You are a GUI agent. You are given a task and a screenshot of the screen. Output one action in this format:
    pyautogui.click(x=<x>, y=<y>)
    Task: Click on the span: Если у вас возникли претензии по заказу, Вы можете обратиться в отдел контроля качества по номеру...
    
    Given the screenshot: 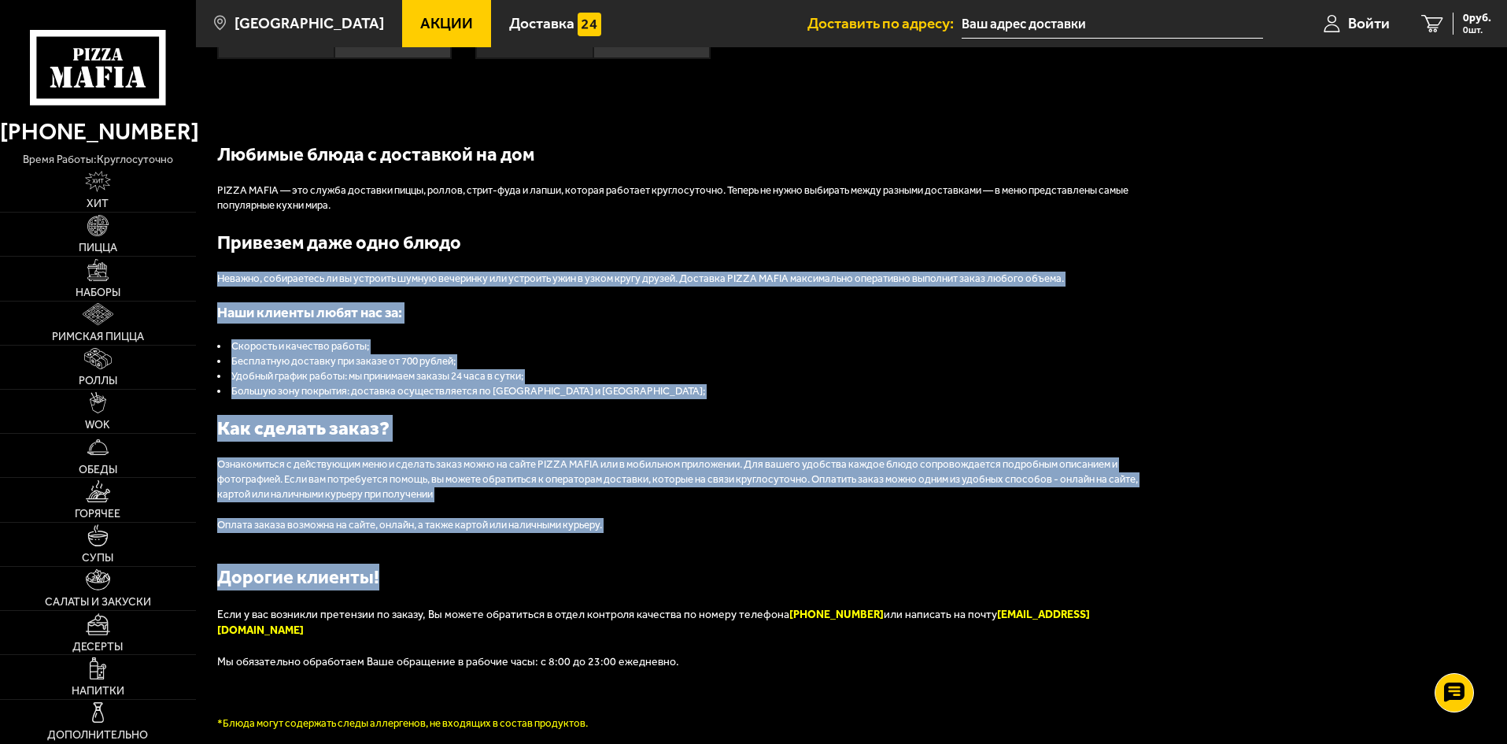 What is the action you would take?
    pyautogui.click(x=503, y=614)
    